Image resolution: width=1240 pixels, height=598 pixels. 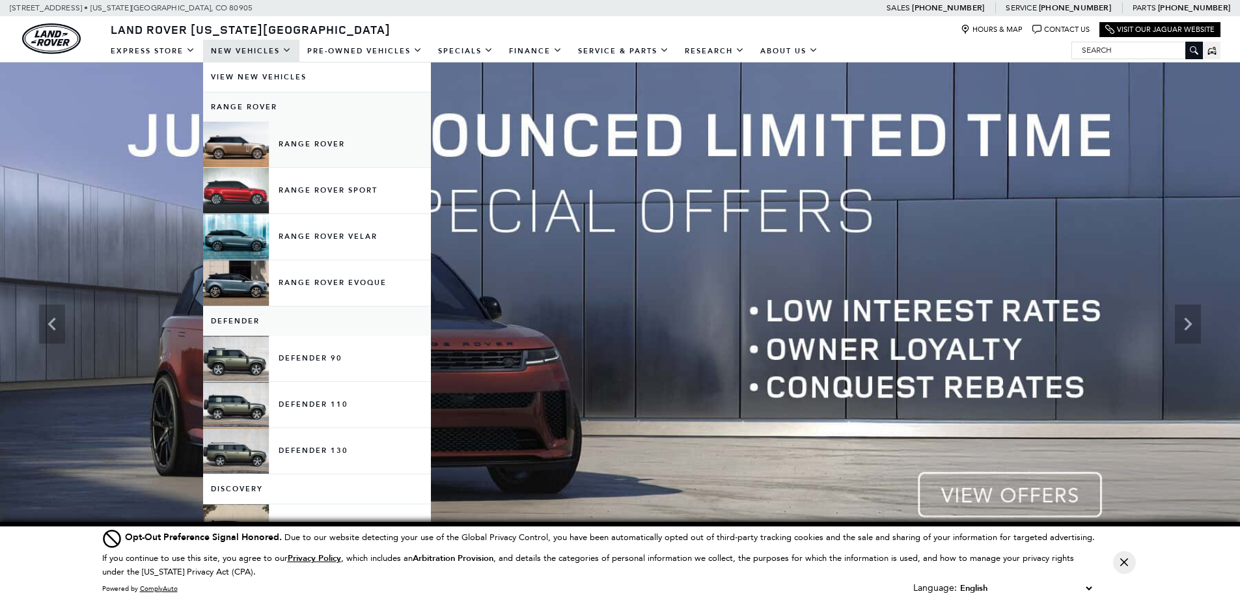 I want to click on a: Hours & Map, so click(x=991, y=29).